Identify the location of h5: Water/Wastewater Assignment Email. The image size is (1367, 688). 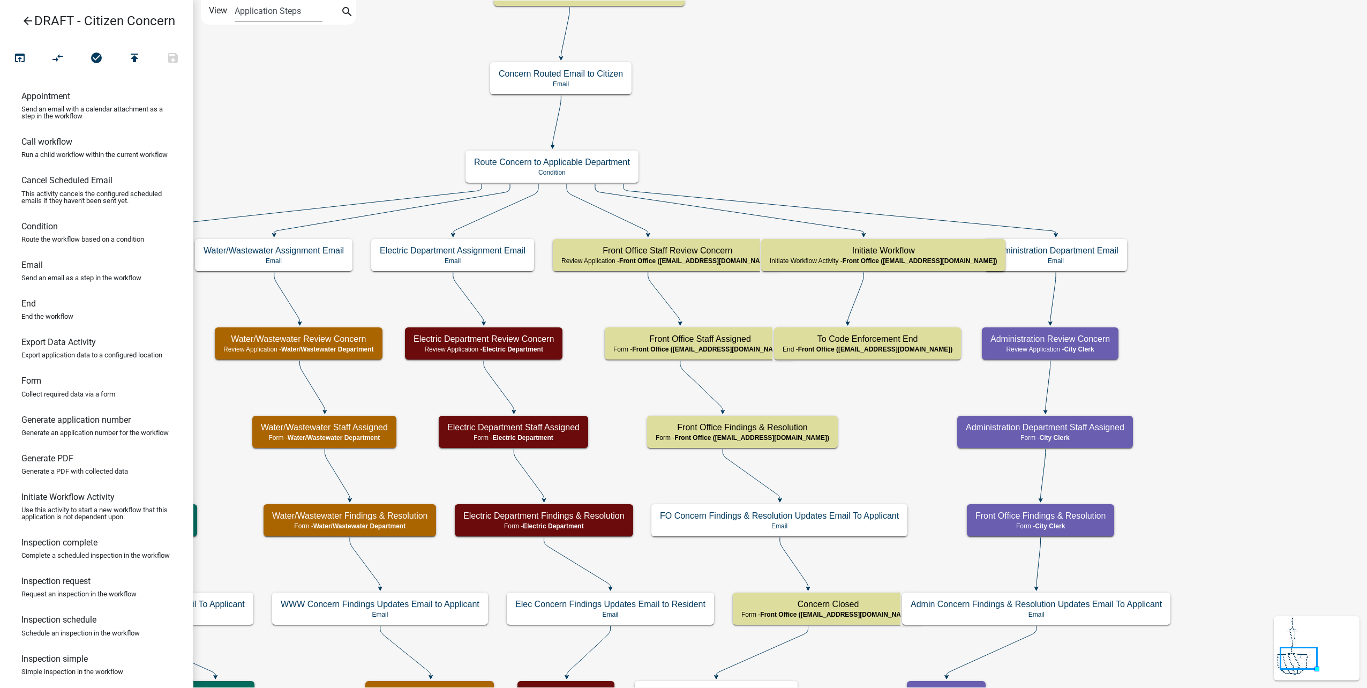
(274, 250).